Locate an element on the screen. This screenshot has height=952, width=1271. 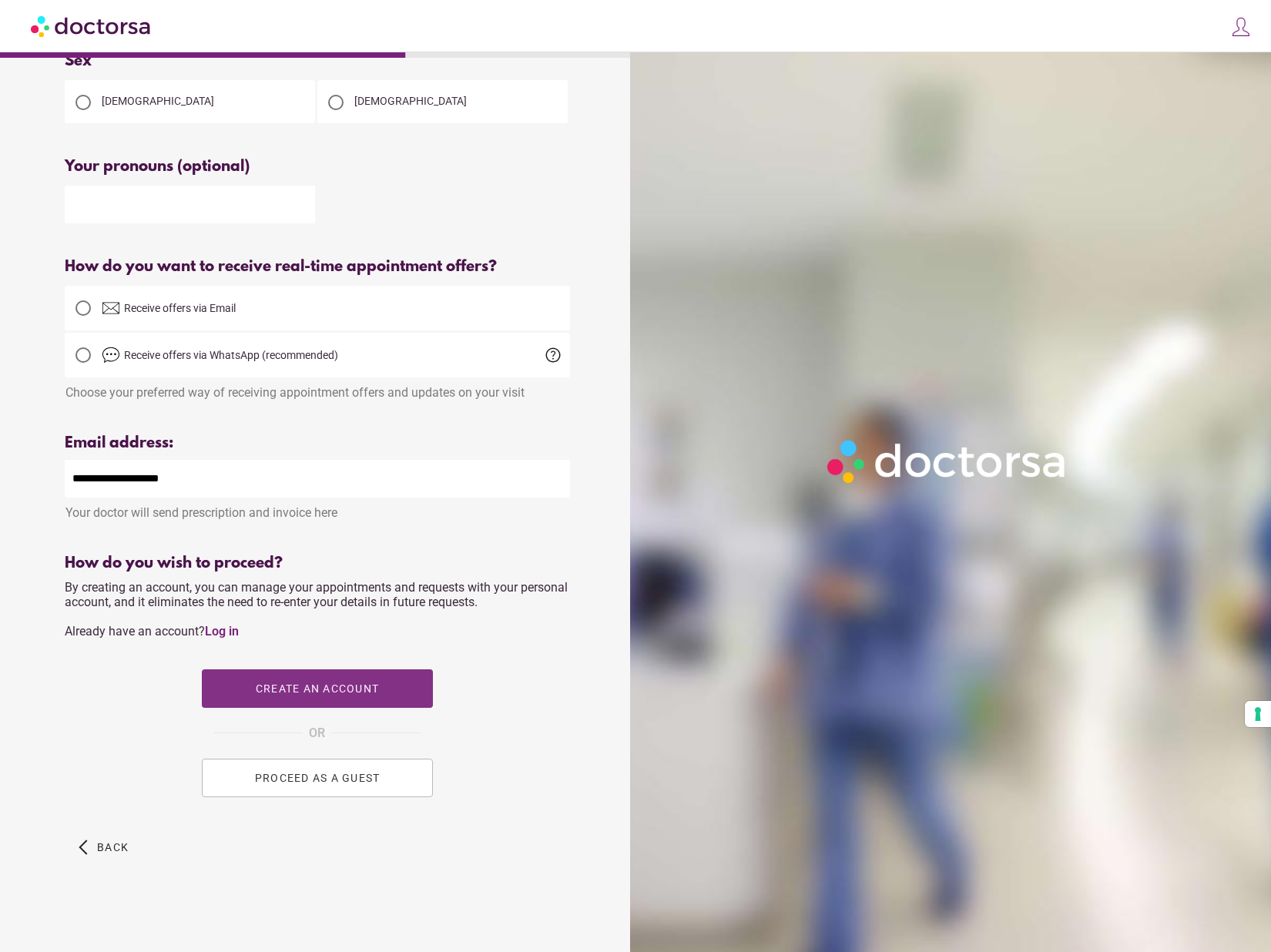
button: Create an account is located at coordinates (317, 688).